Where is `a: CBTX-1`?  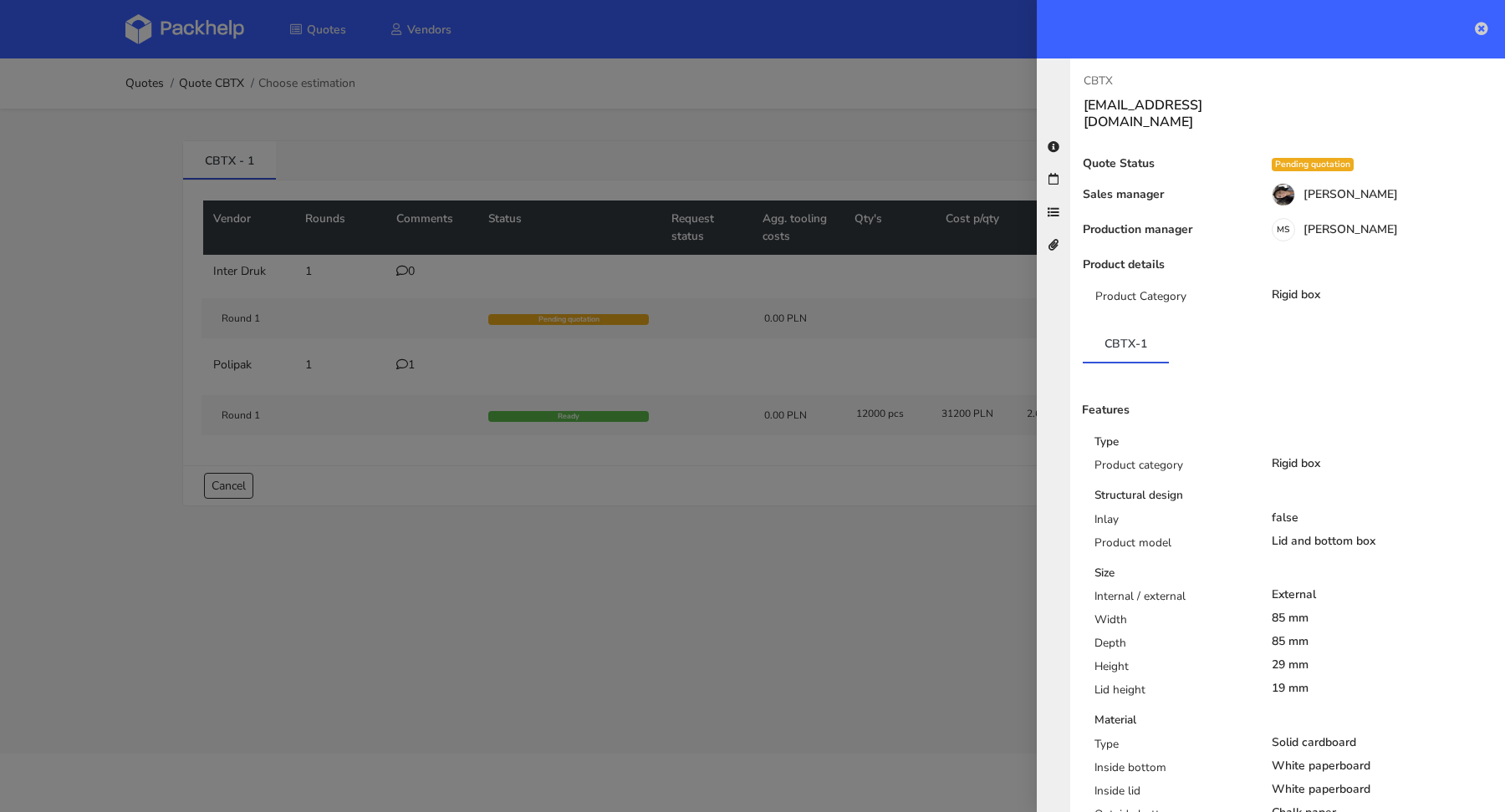
a: CBTX-1 is located at coordinates (1126, 343).